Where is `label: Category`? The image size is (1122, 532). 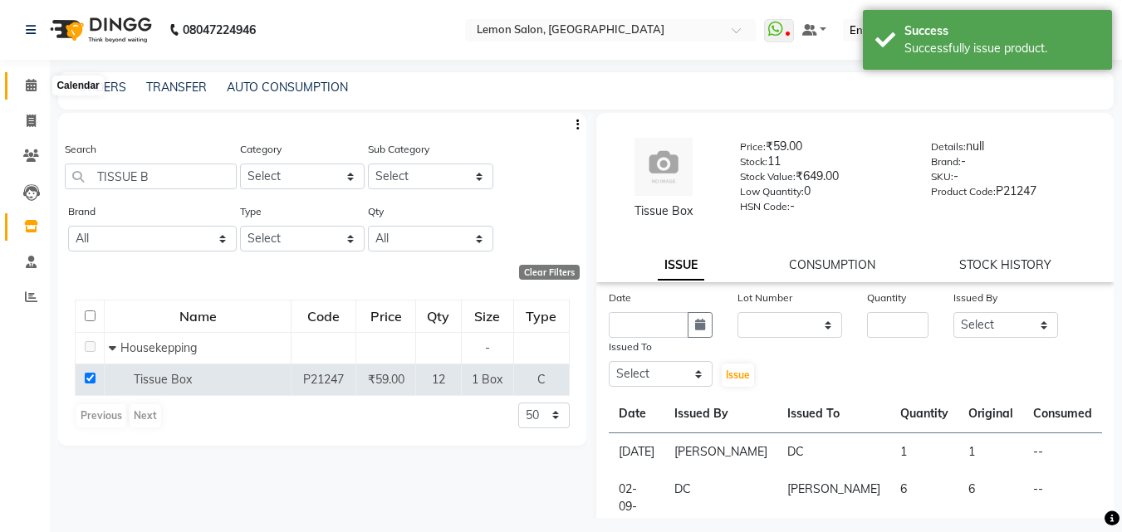
label: Category is located at coordinates (261, 150).